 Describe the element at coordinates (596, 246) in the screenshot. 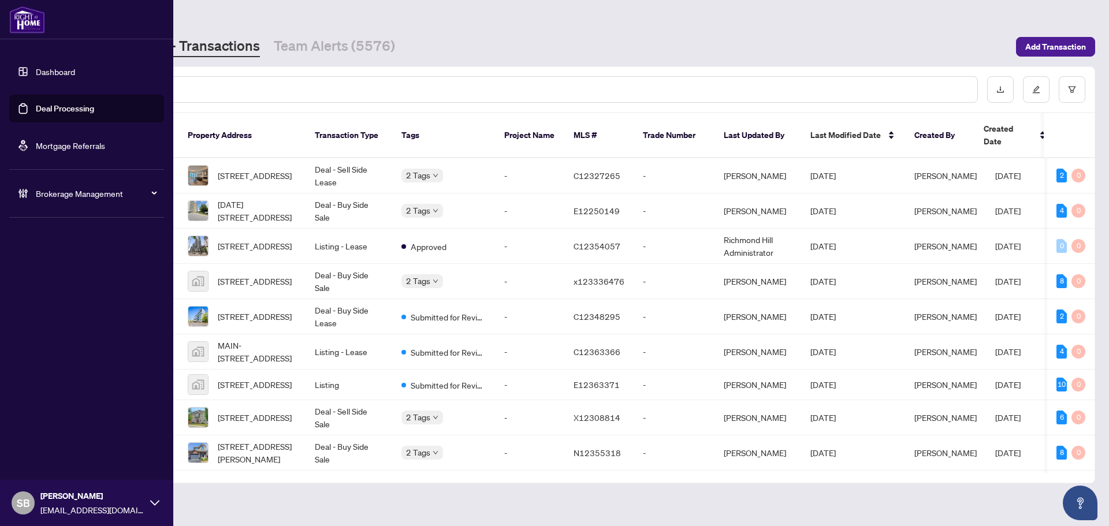

I see `span: C12354057` at that location.